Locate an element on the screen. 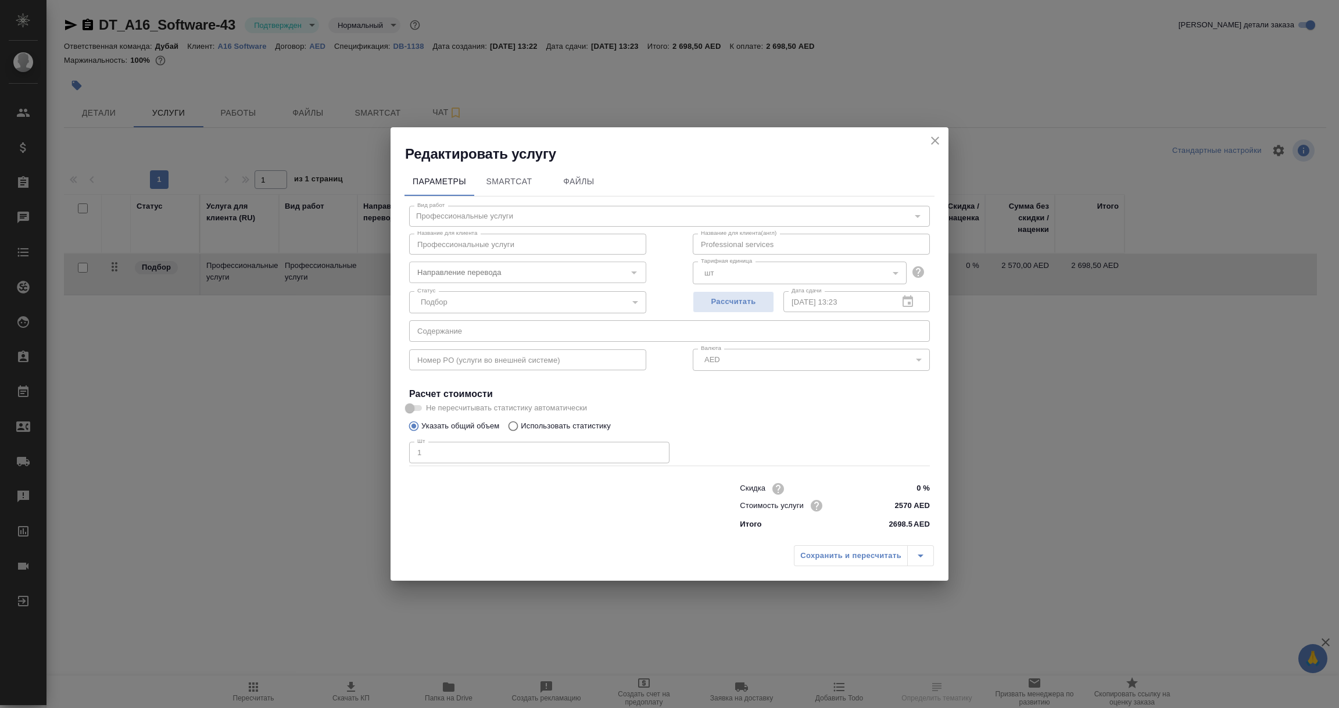 This screenshot has width=1339, height=708. p: 2698.5 is located at coordinates (901, 524).